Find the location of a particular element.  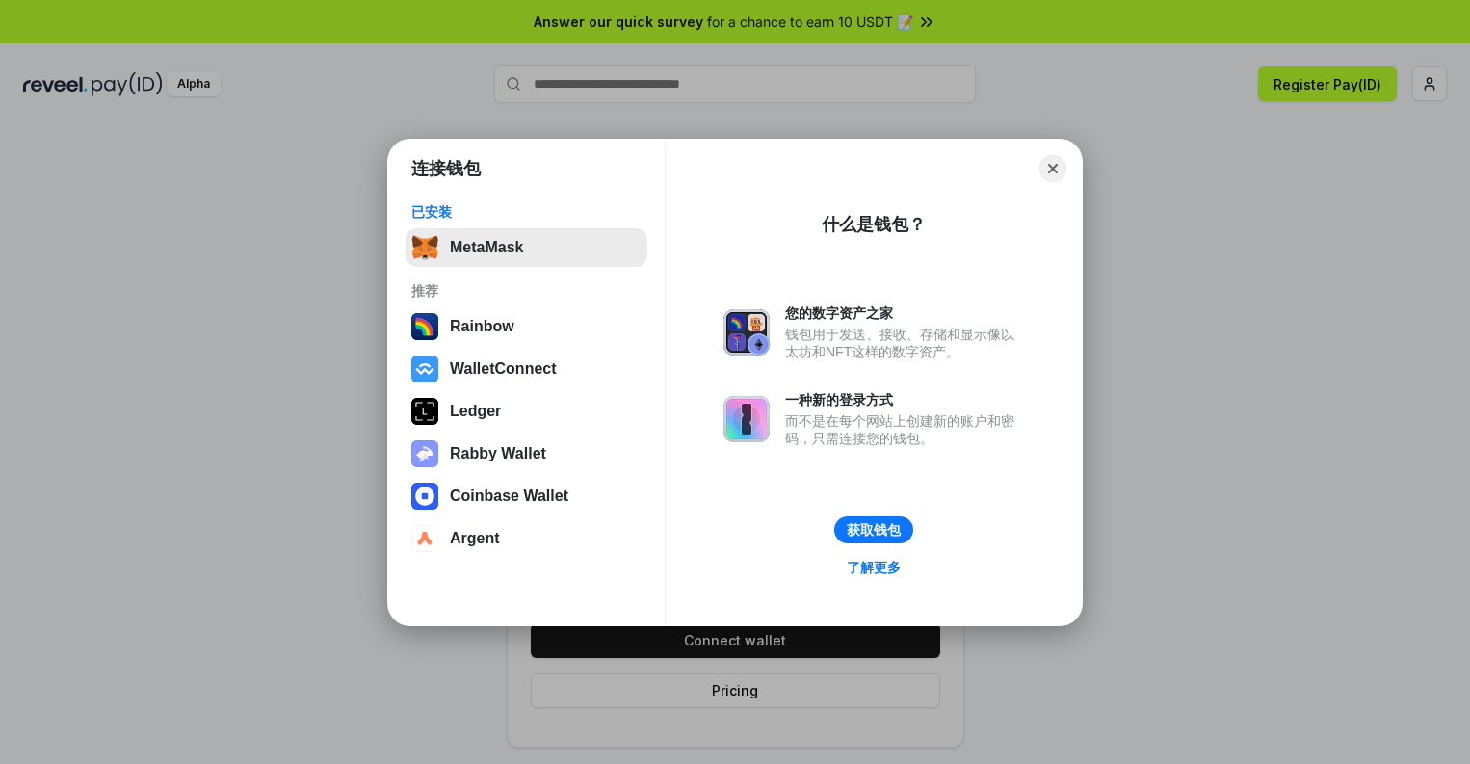

div: 推荐 is located at coordinates (526, 291).